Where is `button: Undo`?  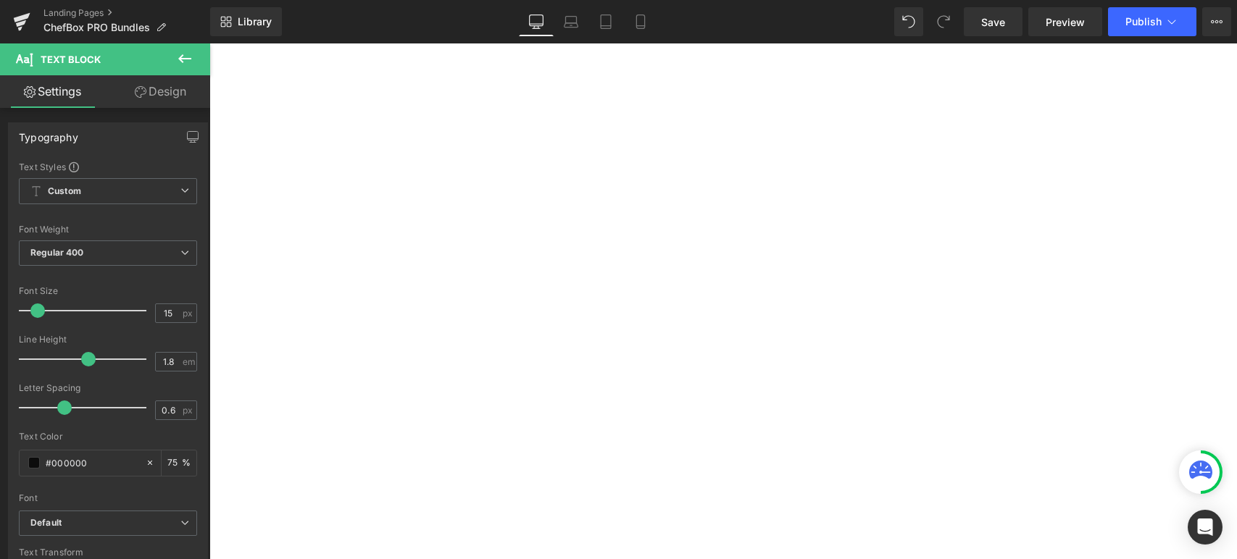 button: Undo is located at coordinates (909, 22).